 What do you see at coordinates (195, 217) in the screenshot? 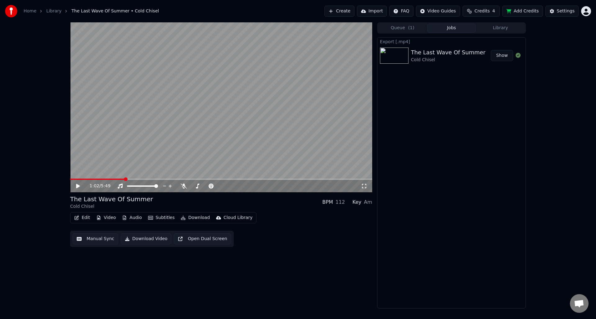
I see `button: Download` at bounding box center [195, 217].